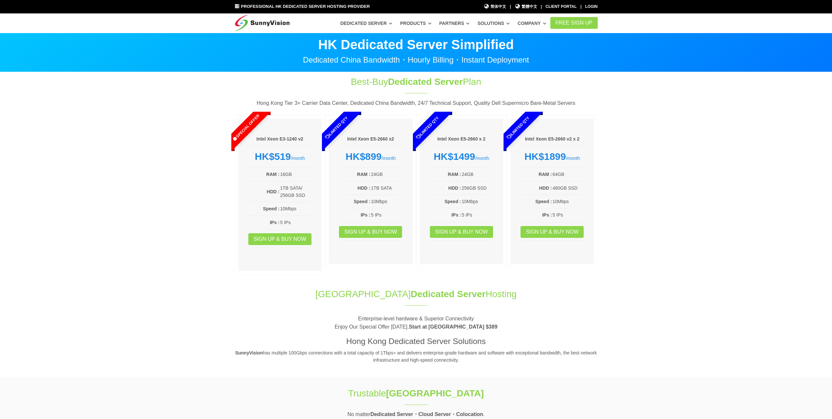 The width and height of the screenshot is (832, 419). What do you see at coordinates (371, 139) in the screenshot?
I see `h6: Intel Xeon E5-2660 x2` at bounding box center [371, 139].